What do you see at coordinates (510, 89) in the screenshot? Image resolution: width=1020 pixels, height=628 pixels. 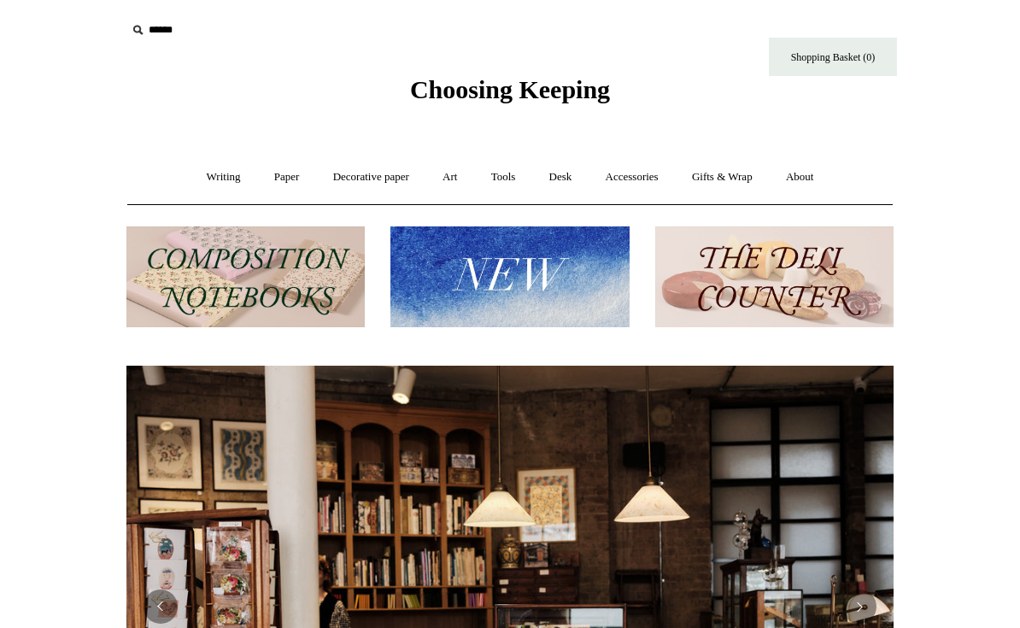 I see `span: Choosing Keeping` at bounding box center [510, 89].